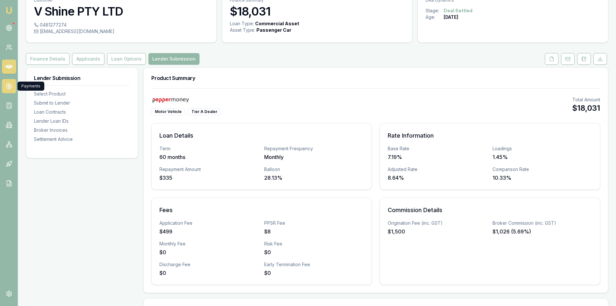 This screenshot has height=306, width=616. What do you see at coordinates (82, 112) in the screenshot?
I see `div: Loan Contracts` at bounding box center [82, 112].